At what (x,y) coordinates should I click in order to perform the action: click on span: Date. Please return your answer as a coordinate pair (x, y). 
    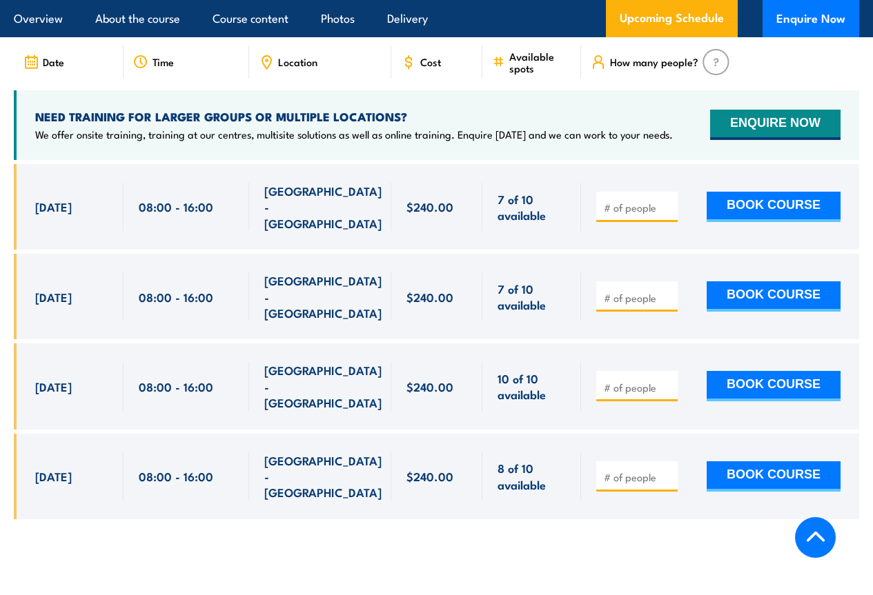
    Looking at the image, I should click on (53, 61).